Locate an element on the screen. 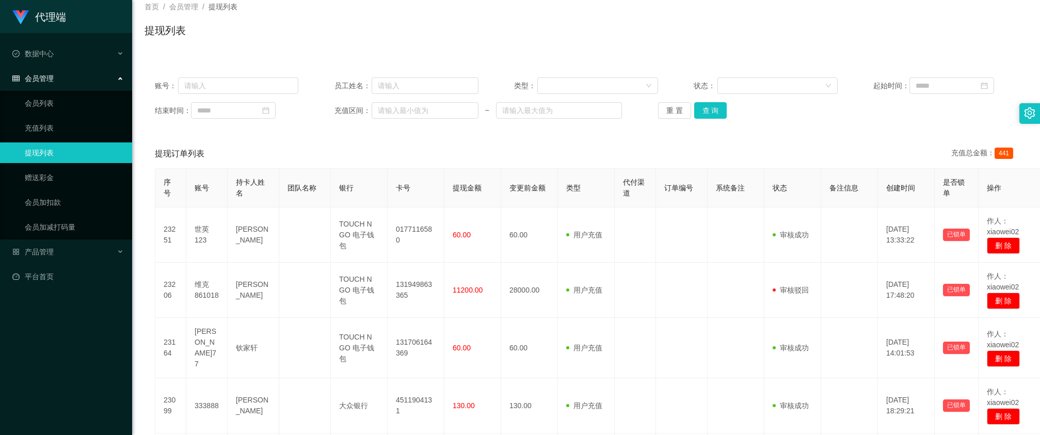 This screenshot has height=435, width=1040. h1: 代理端 is located at coordinates (51, 17).